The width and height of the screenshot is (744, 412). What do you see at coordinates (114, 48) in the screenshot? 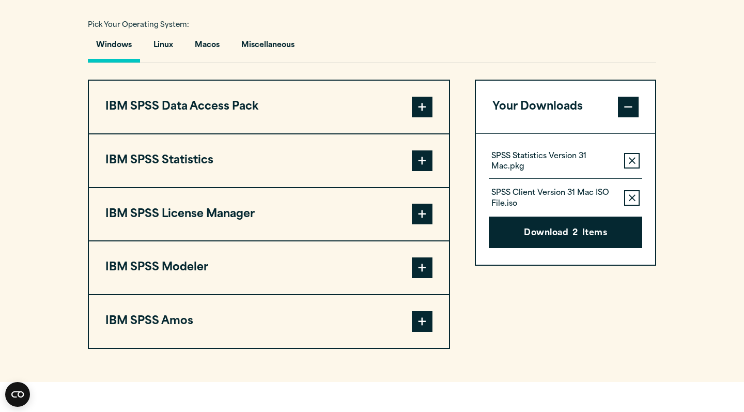
I see `button: Windows` at bounding box center [114, 48].